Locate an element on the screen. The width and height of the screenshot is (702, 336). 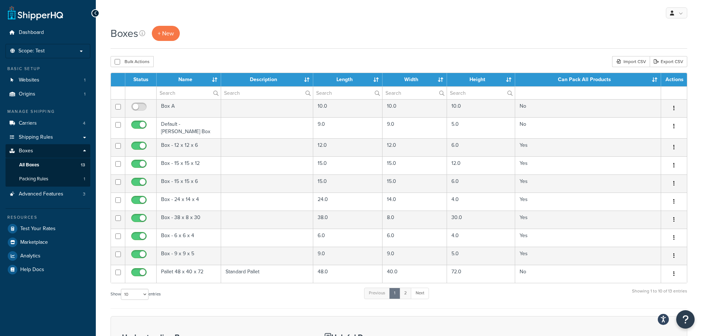
td: Box - 15 x 15 x 6 is located at coordinates (189, 183).